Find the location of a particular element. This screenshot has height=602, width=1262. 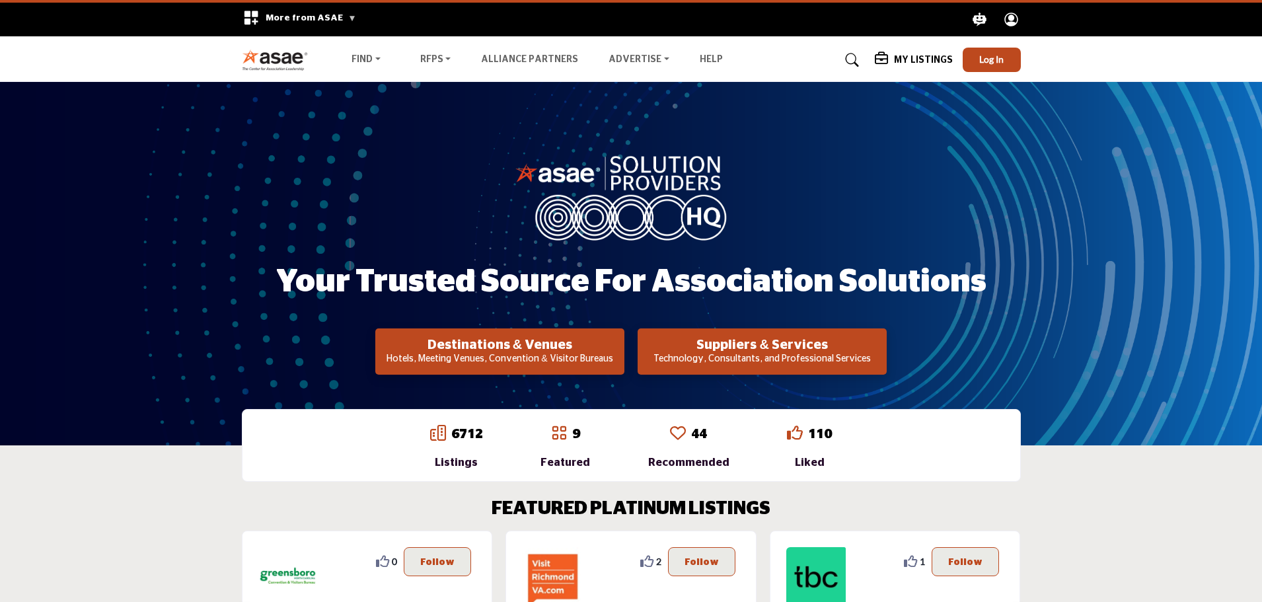

div: My Listings is located at coordinates (914, 60).